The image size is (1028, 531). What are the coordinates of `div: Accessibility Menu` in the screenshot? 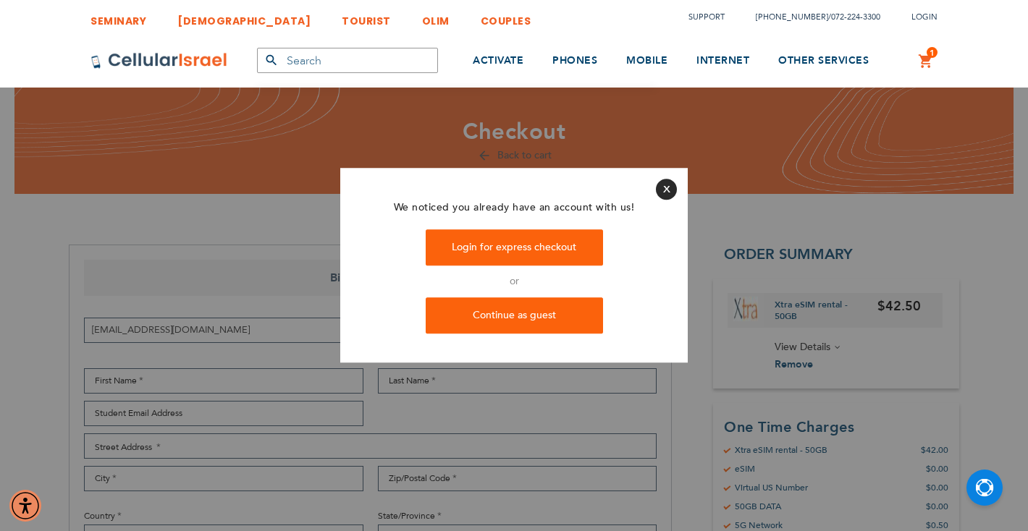 It's located at (25, 506).